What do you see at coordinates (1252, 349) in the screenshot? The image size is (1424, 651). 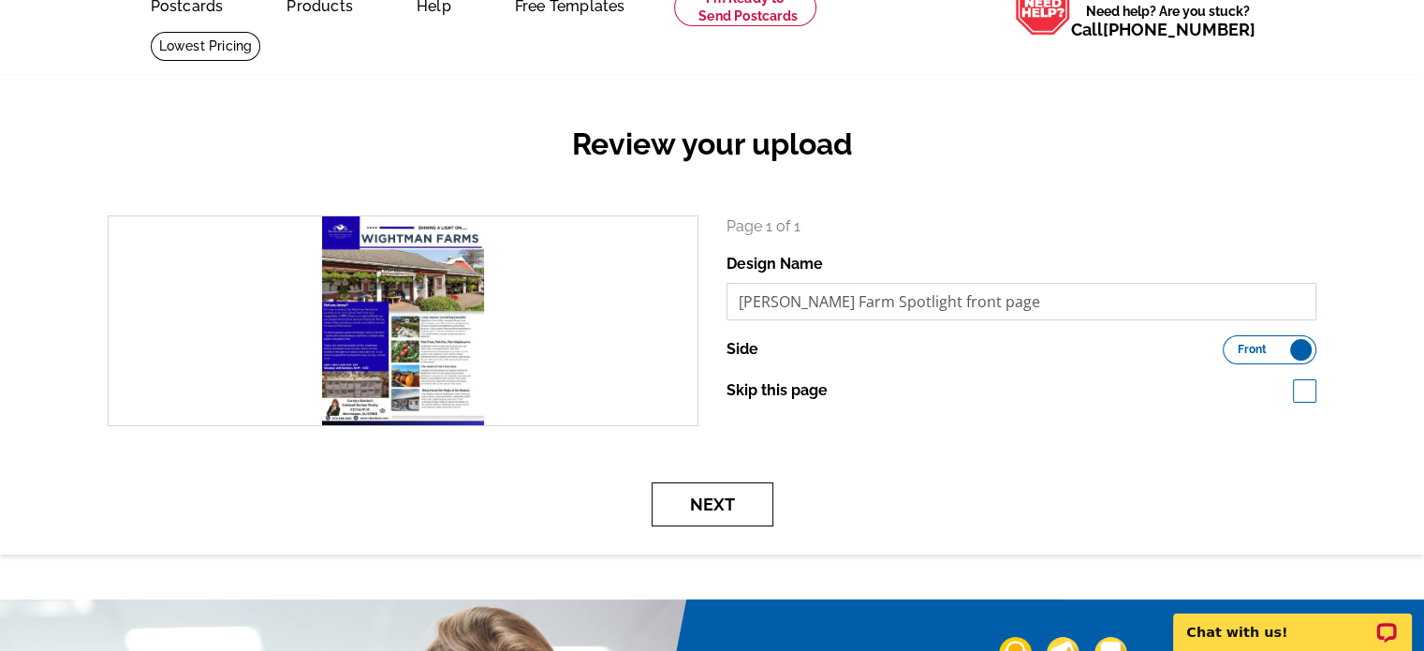 I see `span: Front` at bounding box center [1252, 349].